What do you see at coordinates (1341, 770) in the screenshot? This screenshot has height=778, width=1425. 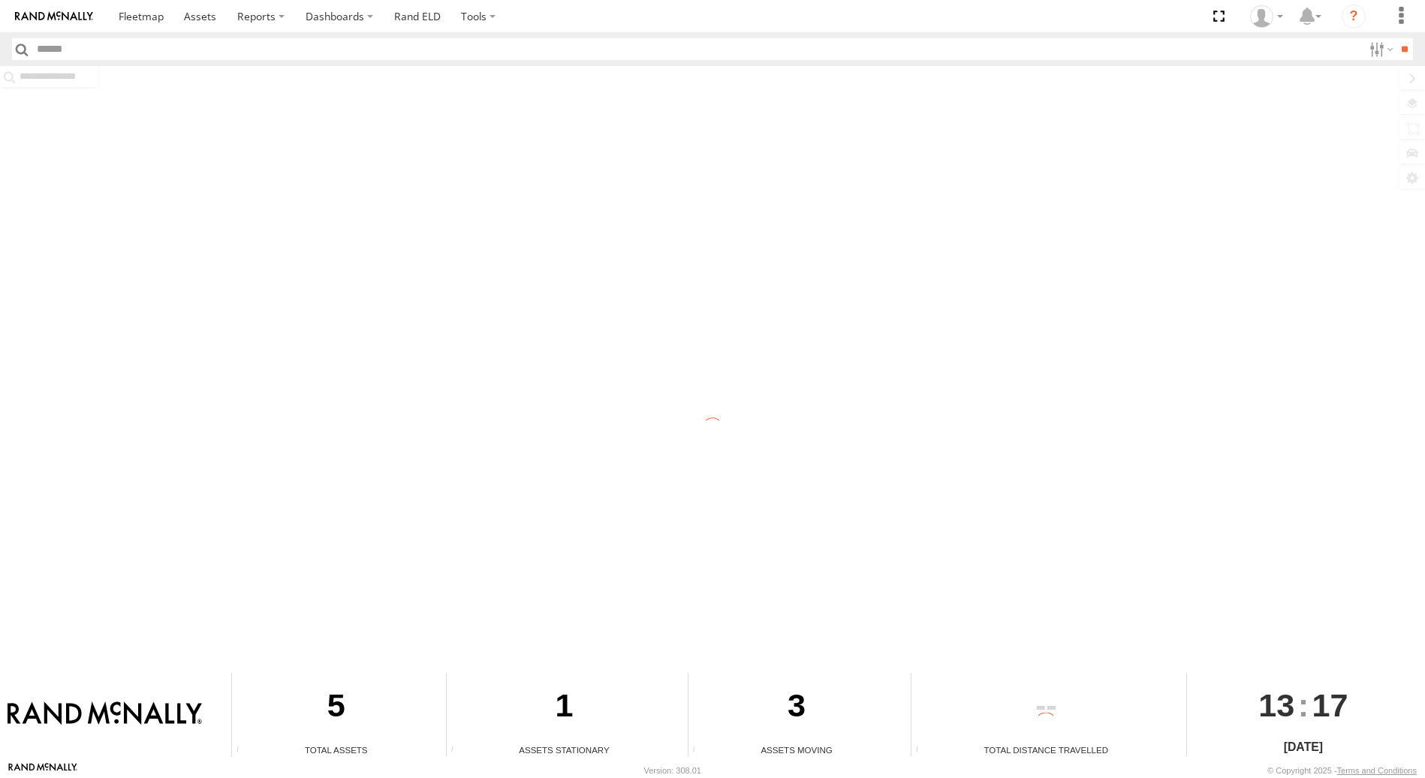 I see `div: © Copyright 2025 -` at bounding box center [1341, 770].